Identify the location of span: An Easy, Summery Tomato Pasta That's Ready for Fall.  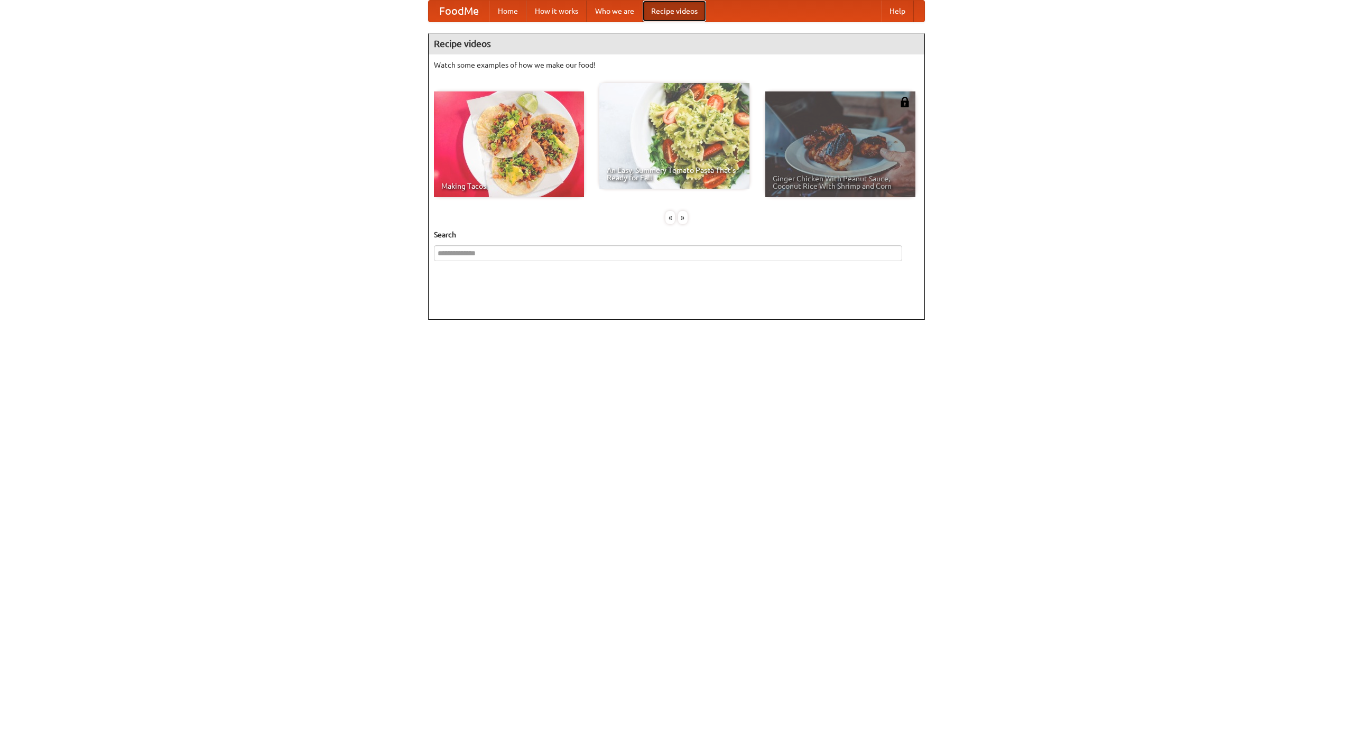
(674, 174).